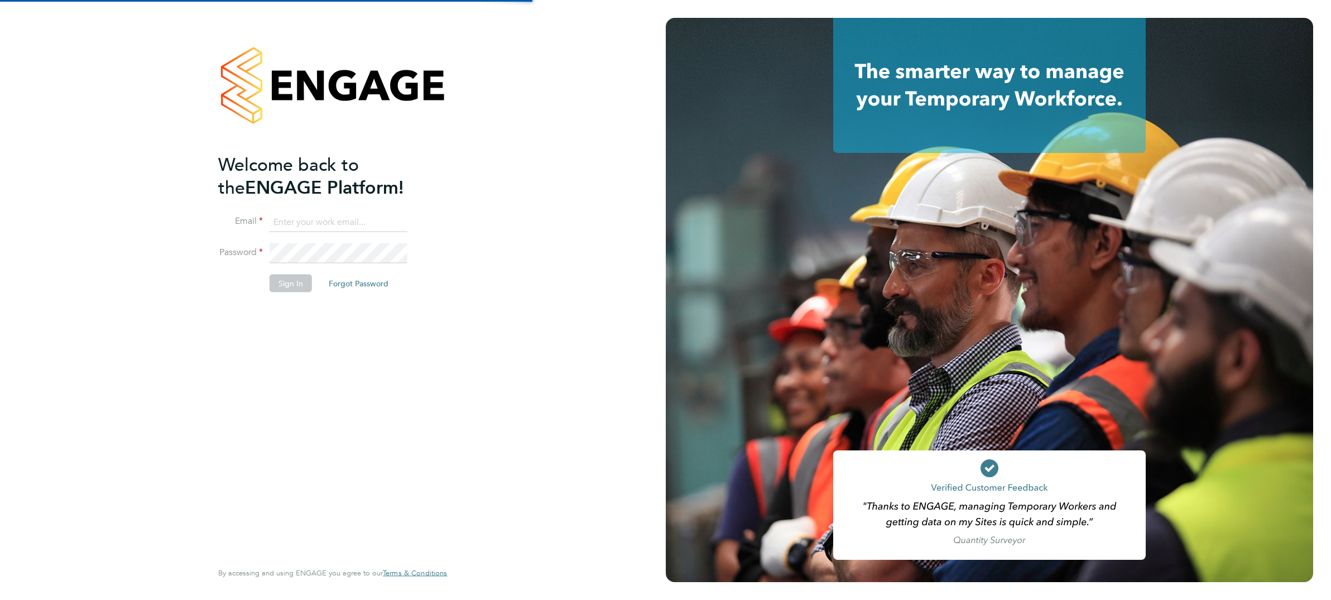 The image size is (1331, 600). Describe the element at coordinates (241, 221) in the screenshot. I see `label: Email` at that location.